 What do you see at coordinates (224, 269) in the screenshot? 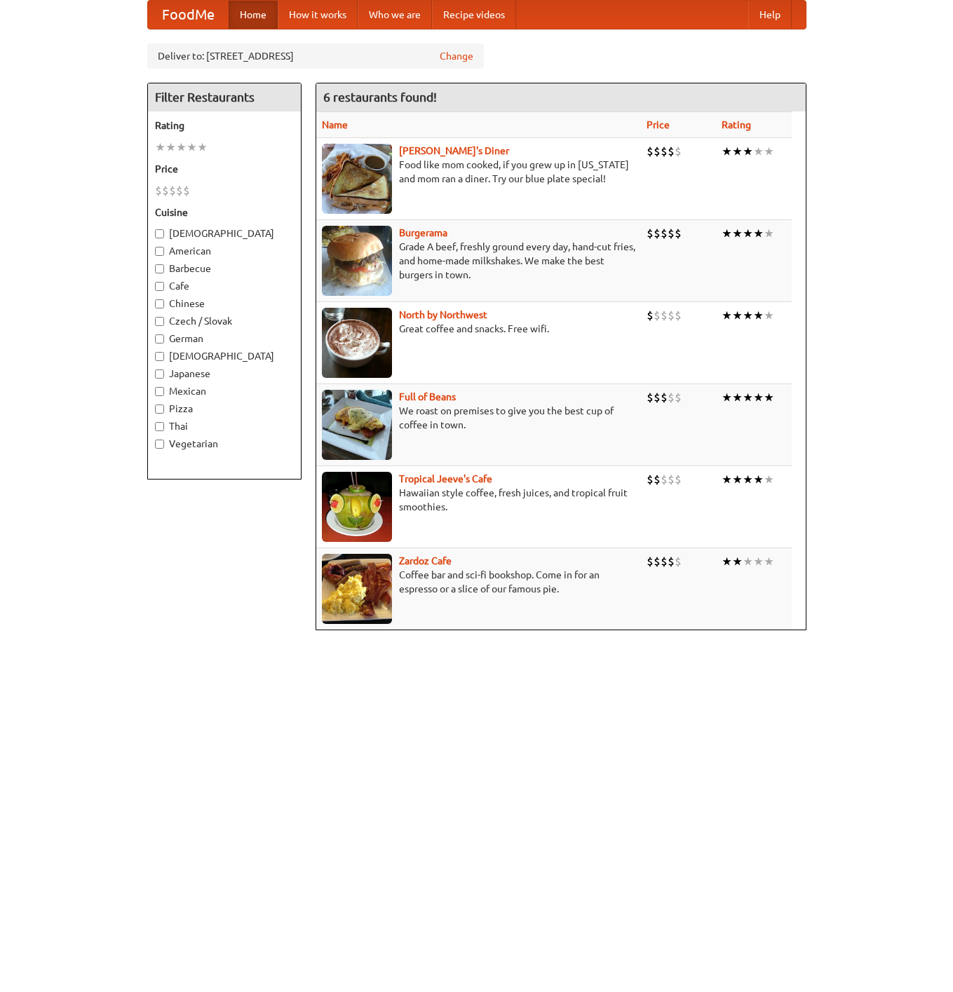
I see `label: Barbecue` at bounding box center [224, 269].